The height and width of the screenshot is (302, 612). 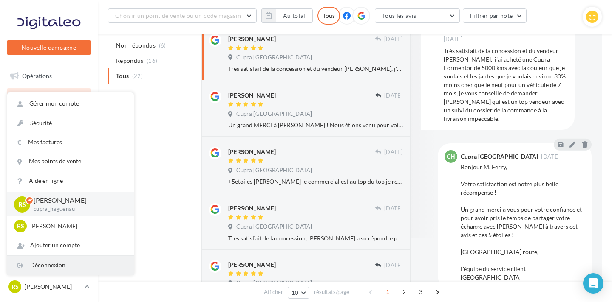 I want to click on span: 2, so click(x=404, y=292).